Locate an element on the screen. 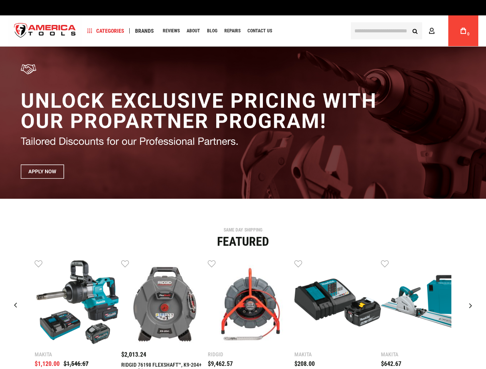 The height and width of the screenshot is (369, 486). a: Categories is located at coordinates (106, 31).